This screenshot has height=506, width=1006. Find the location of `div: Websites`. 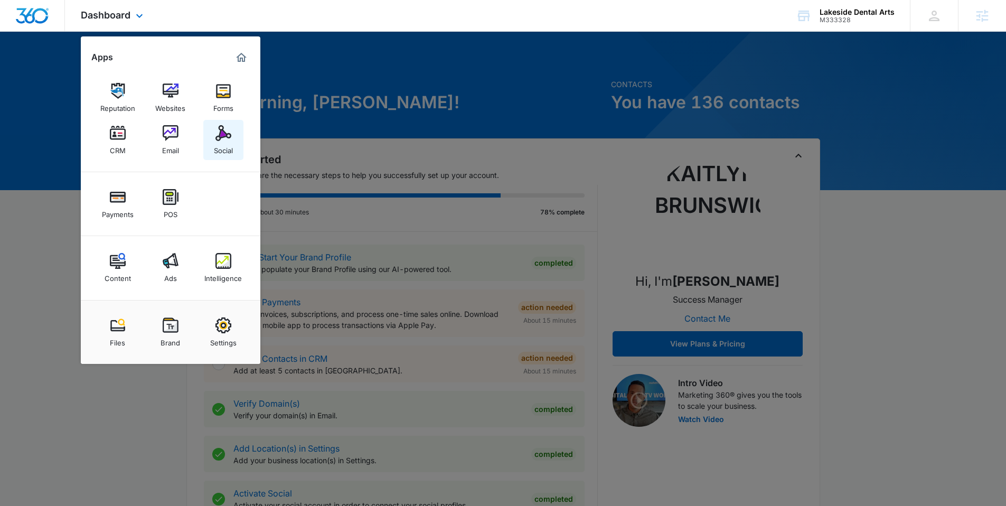

div: Websites is located at coordinates (170, 106).